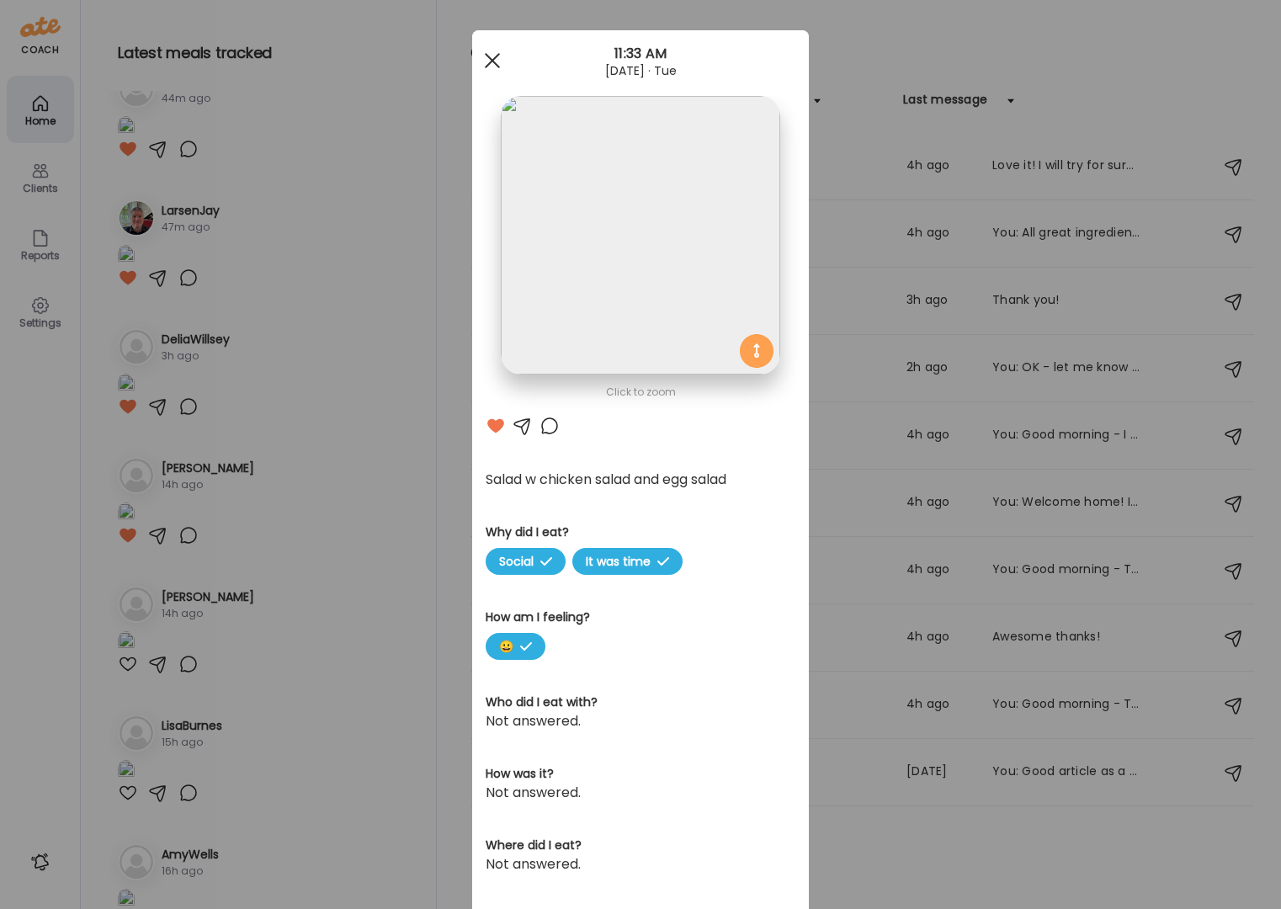  What do you see at coordinates (640, 54) in the screenshot?
I see `div: 11:33 AM` at bounding box center [640, 54].